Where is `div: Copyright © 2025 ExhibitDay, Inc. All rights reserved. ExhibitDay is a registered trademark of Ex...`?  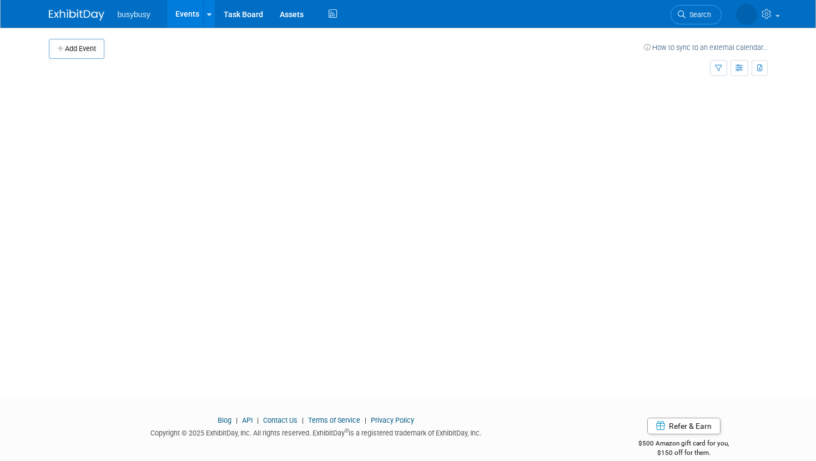 div: Copyright © 2025 ExhibitDay, Inc. All rights reserved. ExhibitDay is a registered trademark of Ex... is located at coordinates (316, 432).